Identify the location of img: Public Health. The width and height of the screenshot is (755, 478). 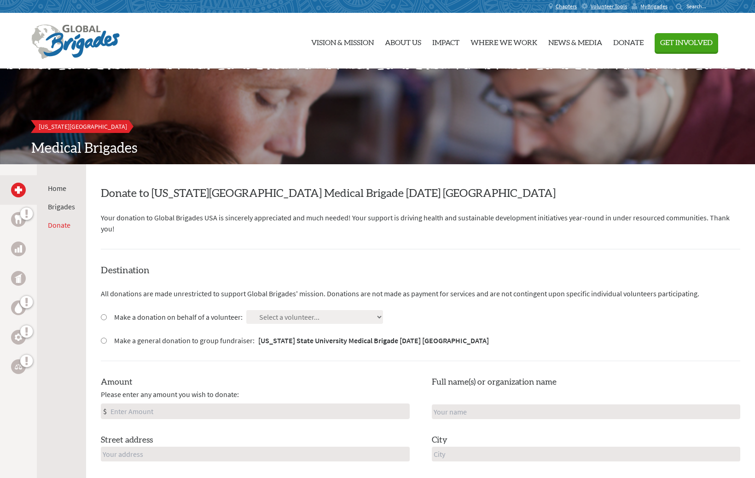
(18, 278).